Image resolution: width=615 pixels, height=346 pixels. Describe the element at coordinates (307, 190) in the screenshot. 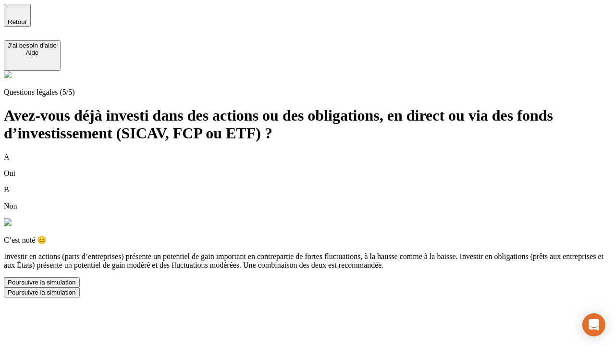

I see `p: B` at that location.